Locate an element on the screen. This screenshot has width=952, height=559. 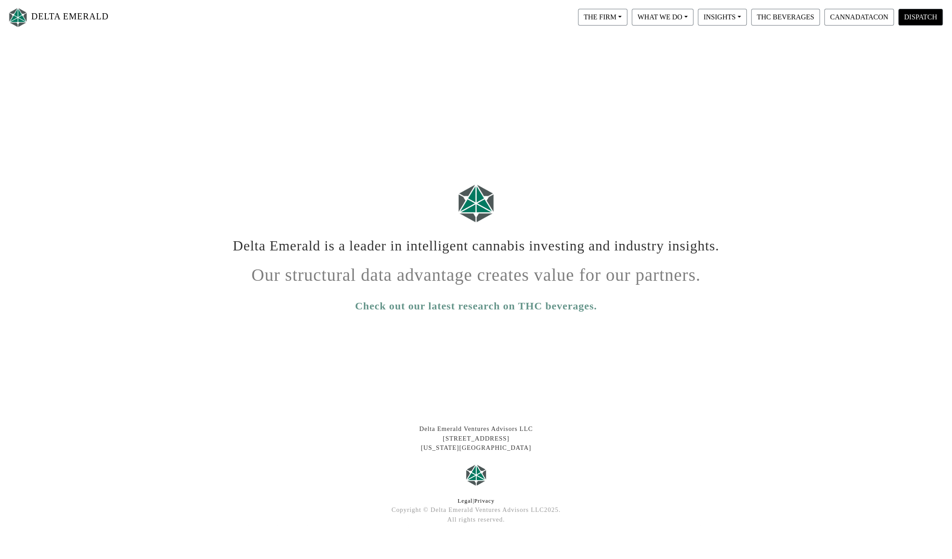
a: THC BEVERAGES is located at coordinates (785, 16).